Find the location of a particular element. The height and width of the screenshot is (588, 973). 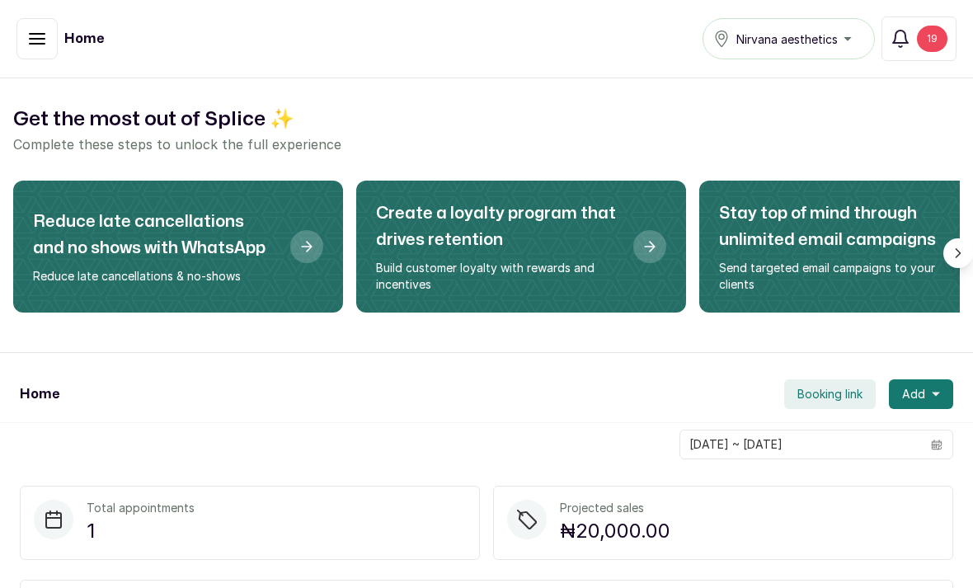

p: Build customer loyalty with rewards and incentives is located at coordinates (498, 276).